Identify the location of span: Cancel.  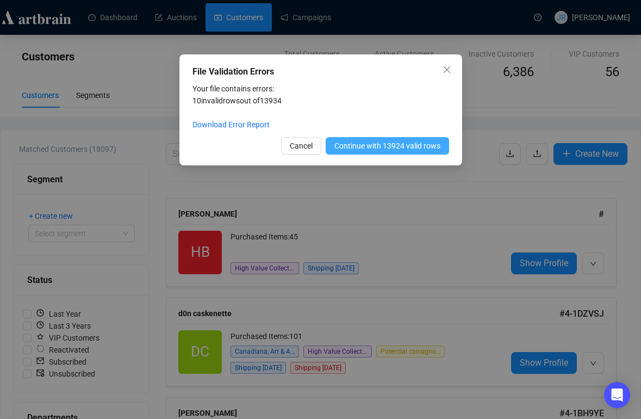
(301, 146).